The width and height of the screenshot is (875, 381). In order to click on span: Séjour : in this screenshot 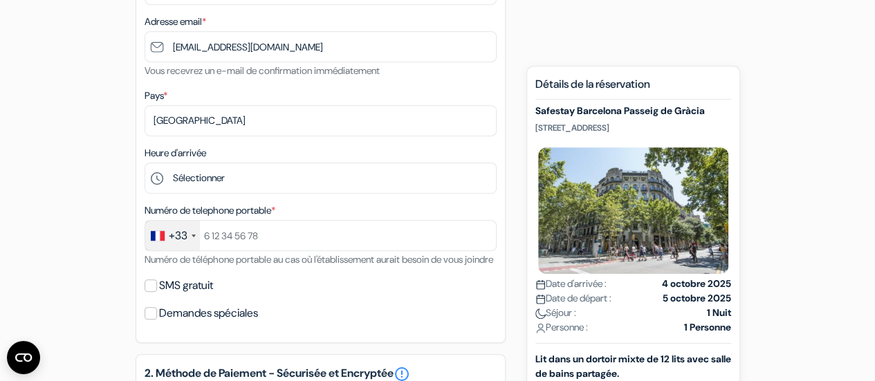, I will do `click(556, 313)`.